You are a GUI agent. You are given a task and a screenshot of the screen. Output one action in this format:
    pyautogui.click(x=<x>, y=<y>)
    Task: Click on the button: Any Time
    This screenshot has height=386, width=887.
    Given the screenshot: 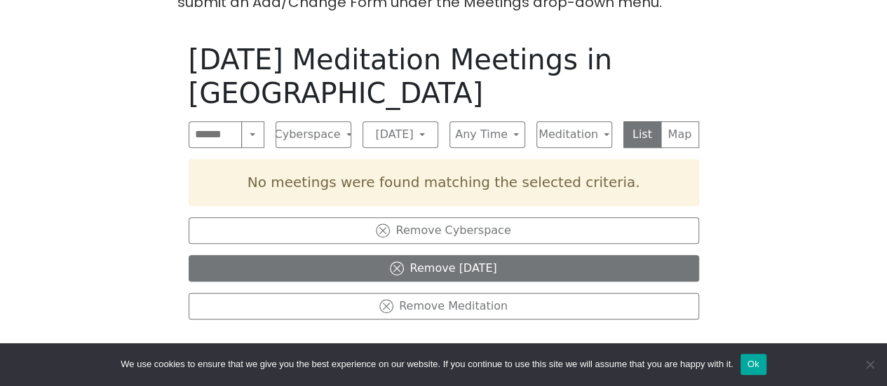 What is the action you would take?
    pyautogui.click(x=487, y=135)
    